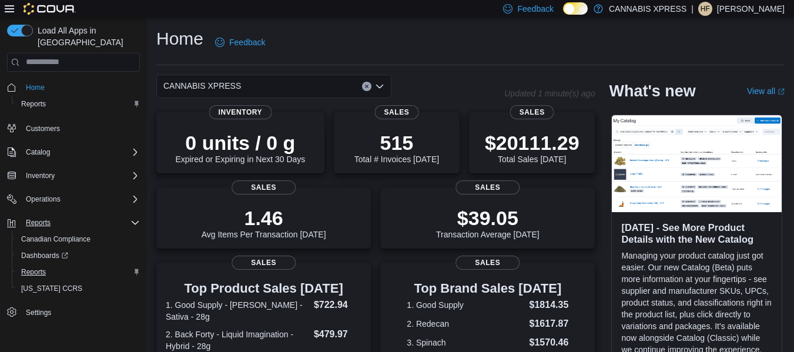 The width and height of the screenshot is (794, 352). What do you see at coordinates (180, 39) in the screenshot?
I see `h1: Home` at bounding box center [180, 39].